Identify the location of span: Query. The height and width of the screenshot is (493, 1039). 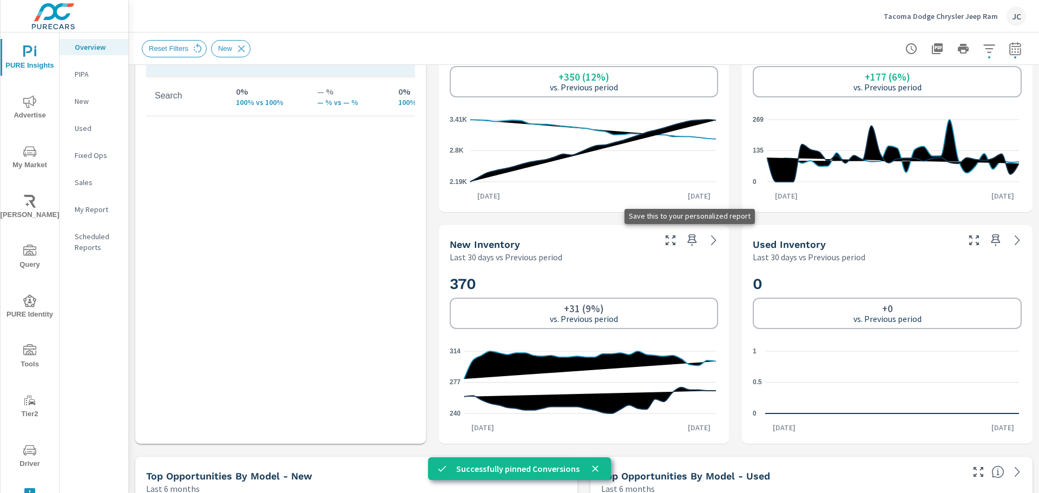
(30, 257).